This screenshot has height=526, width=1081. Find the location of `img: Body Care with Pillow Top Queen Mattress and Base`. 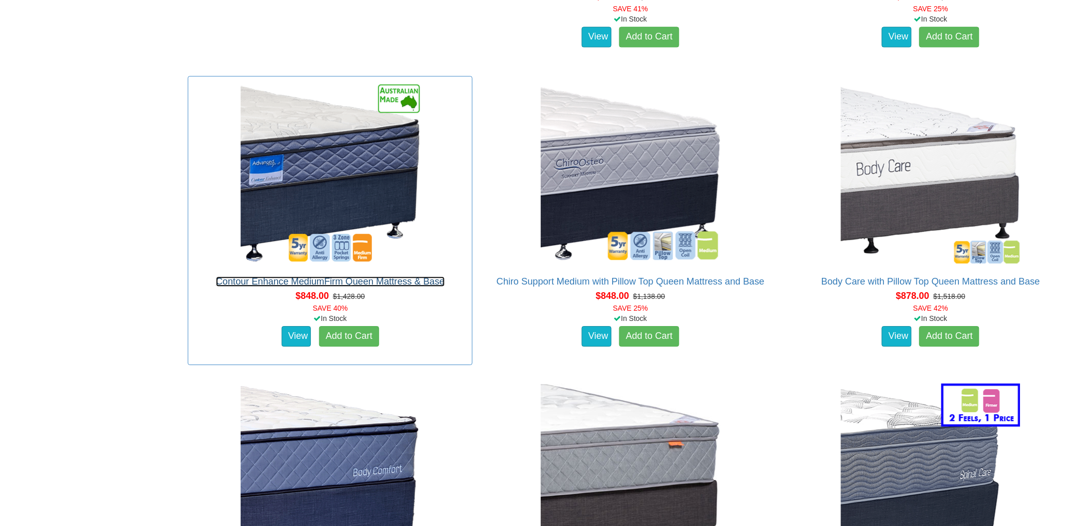

img: Body Care with Pillow Top Queen Mattress and Base is located at coordinates (930, 174).